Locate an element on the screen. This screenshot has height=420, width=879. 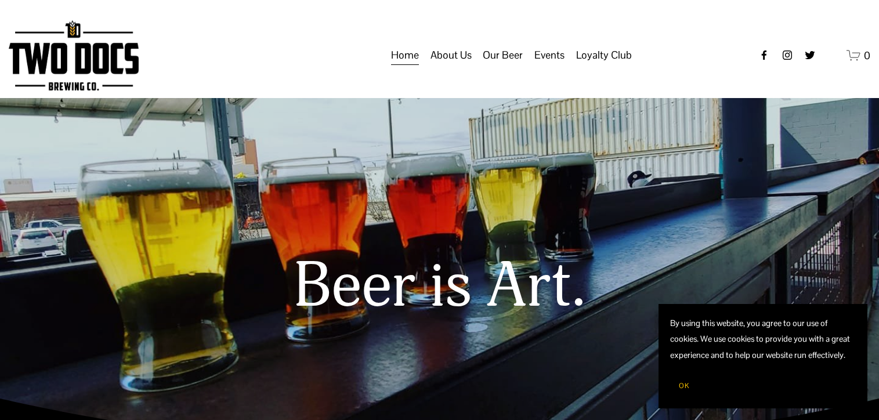
p: By using this website, you agree to our use of cookies. We use cookies to provide you with a grea... is located at coordinates (763, 339).